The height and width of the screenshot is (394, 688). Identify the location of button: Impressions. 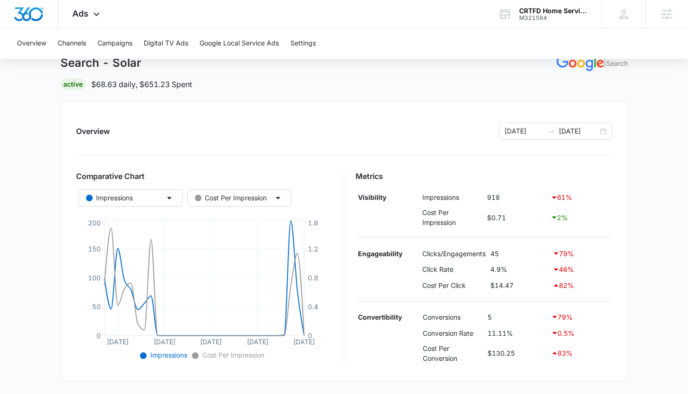
(131, 198).